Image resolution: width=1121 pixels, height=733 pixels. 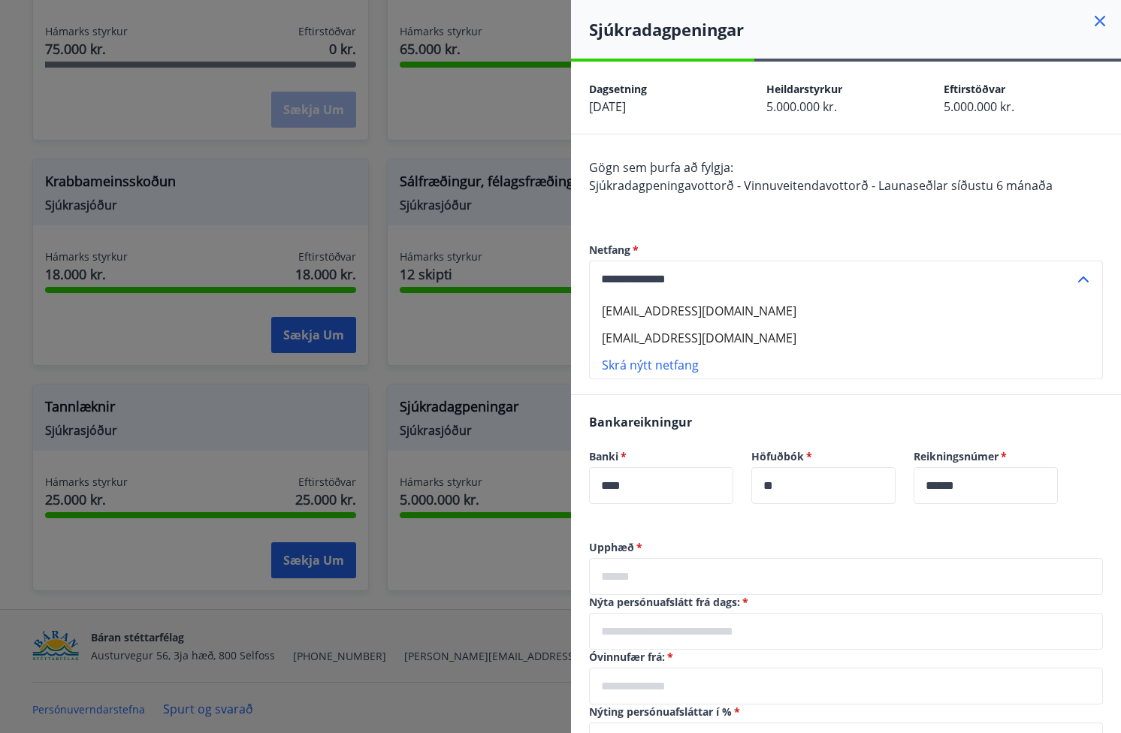 I want to click on div: Óvinnufær frá:, so click(x=846, y=686).